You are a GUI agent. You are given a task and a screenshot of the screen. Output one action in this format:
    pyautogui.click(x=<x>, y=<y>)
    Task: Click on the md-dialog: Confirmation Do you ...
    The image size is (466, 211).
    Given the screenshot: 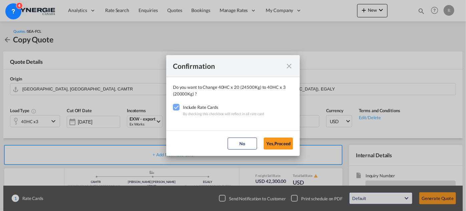 What is the action you would take?
    pyautogui.click(x=233, y=105)
    